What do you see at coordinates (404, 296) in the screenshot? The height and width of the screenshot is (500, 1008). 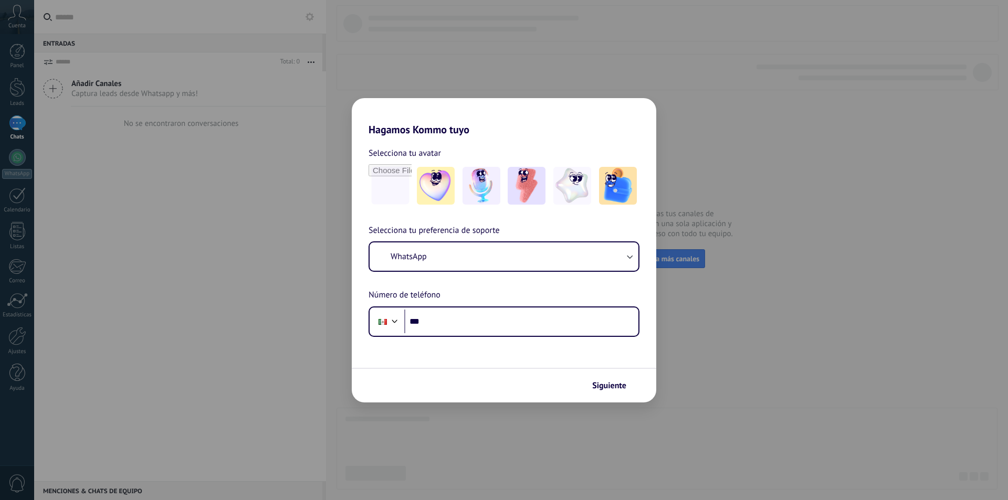 I see `span: Número de teléfono` at bounding box center [404, 296].